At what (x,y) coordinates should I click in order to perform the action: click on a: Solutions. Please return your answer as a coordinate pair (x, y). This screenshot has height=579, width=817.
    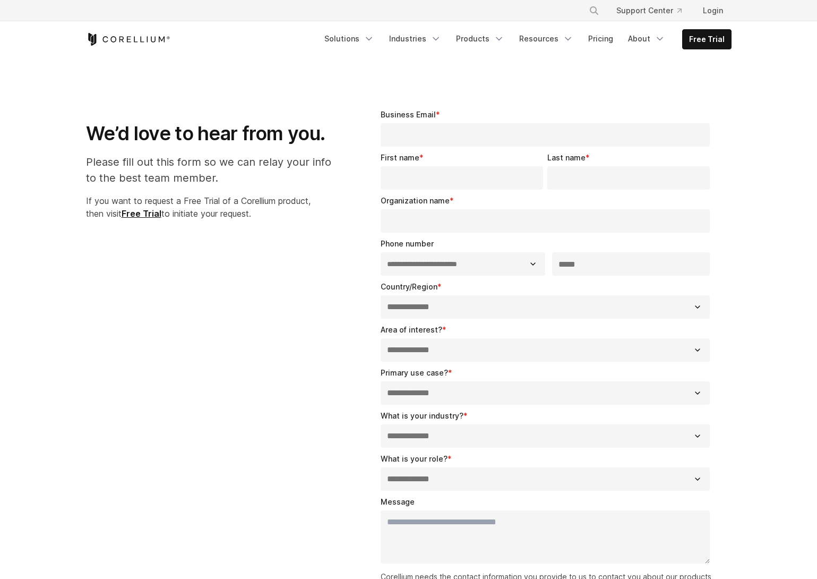
    Looking at the image, I should click on (349, 39).